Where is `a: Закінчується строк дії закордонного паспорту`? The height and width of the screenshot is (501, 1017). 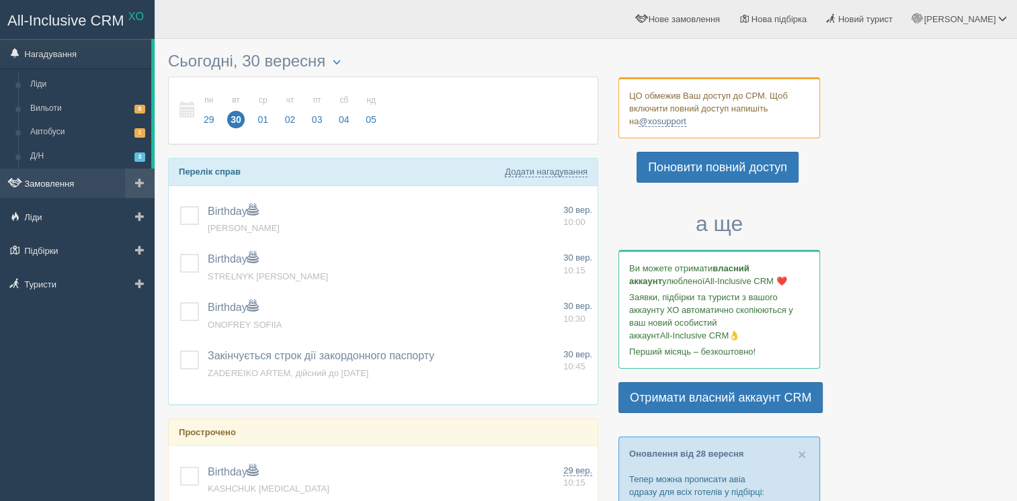 a: Закінчується строк дії закордонного паспорту is located at coordinates (321, 355).